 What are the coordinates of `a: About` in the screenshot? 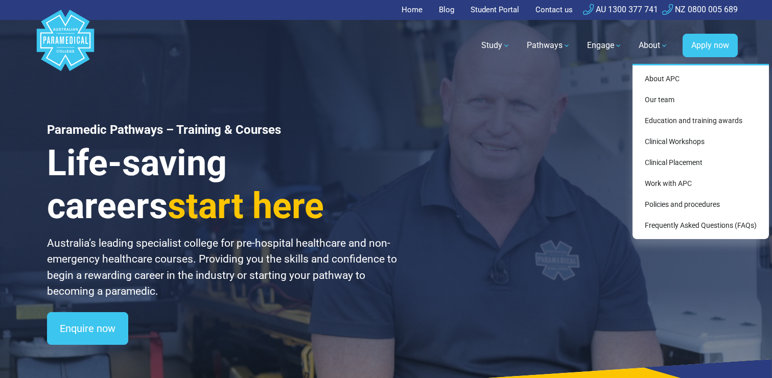 It's located at (653, 45).